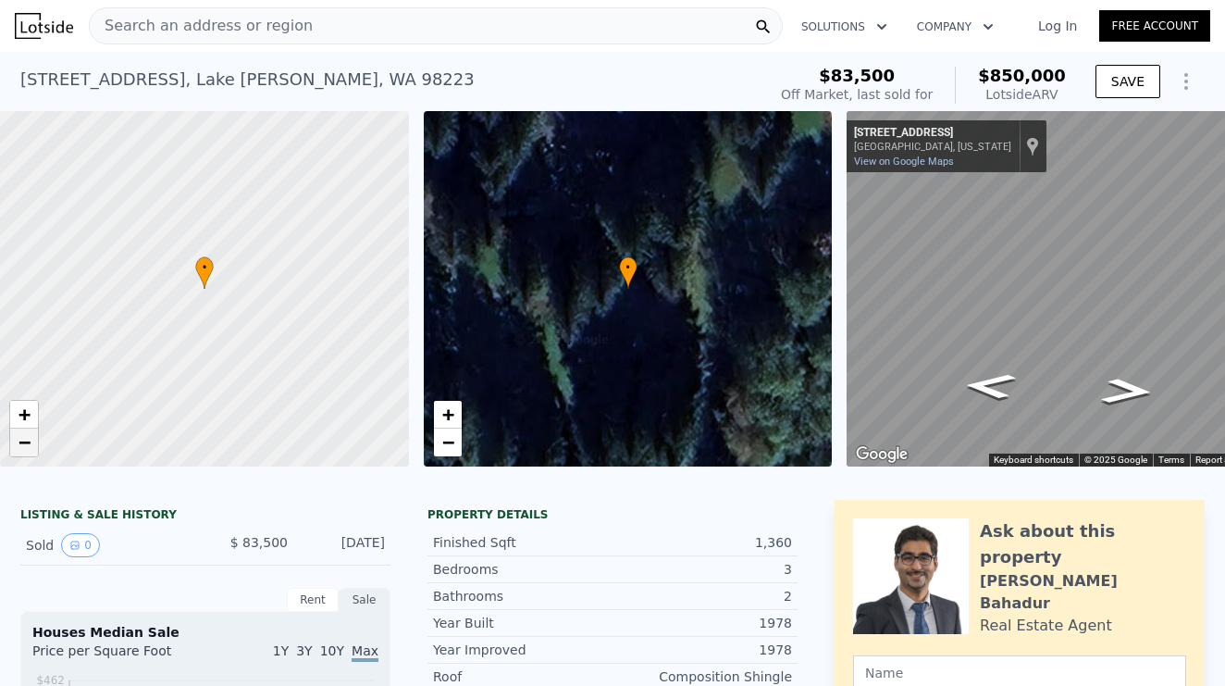  I want to click on div: Sold, so click(108, 545).